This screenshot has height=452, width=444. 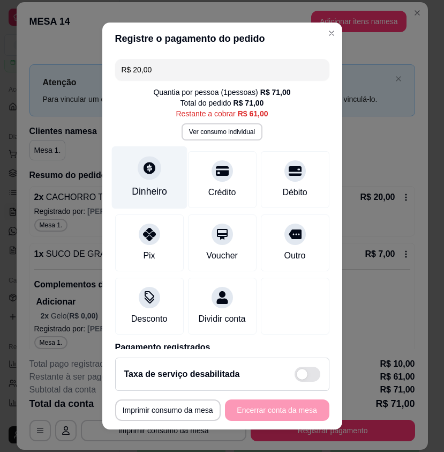 I want to click on div: R$ 61,00, so click(x=253, y=114).